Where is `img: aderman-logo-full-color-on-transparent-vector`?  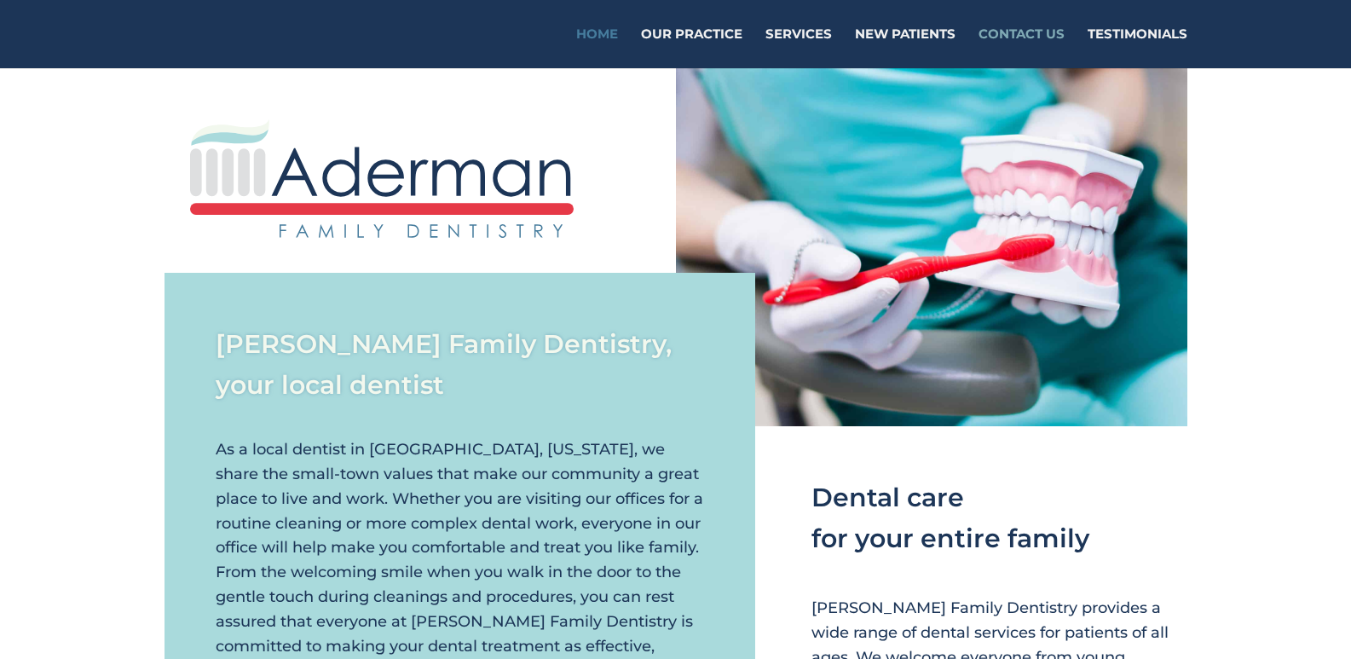 img: aderman-logo-full-color-on-transparent-vector is located at coordinates (382, 178).